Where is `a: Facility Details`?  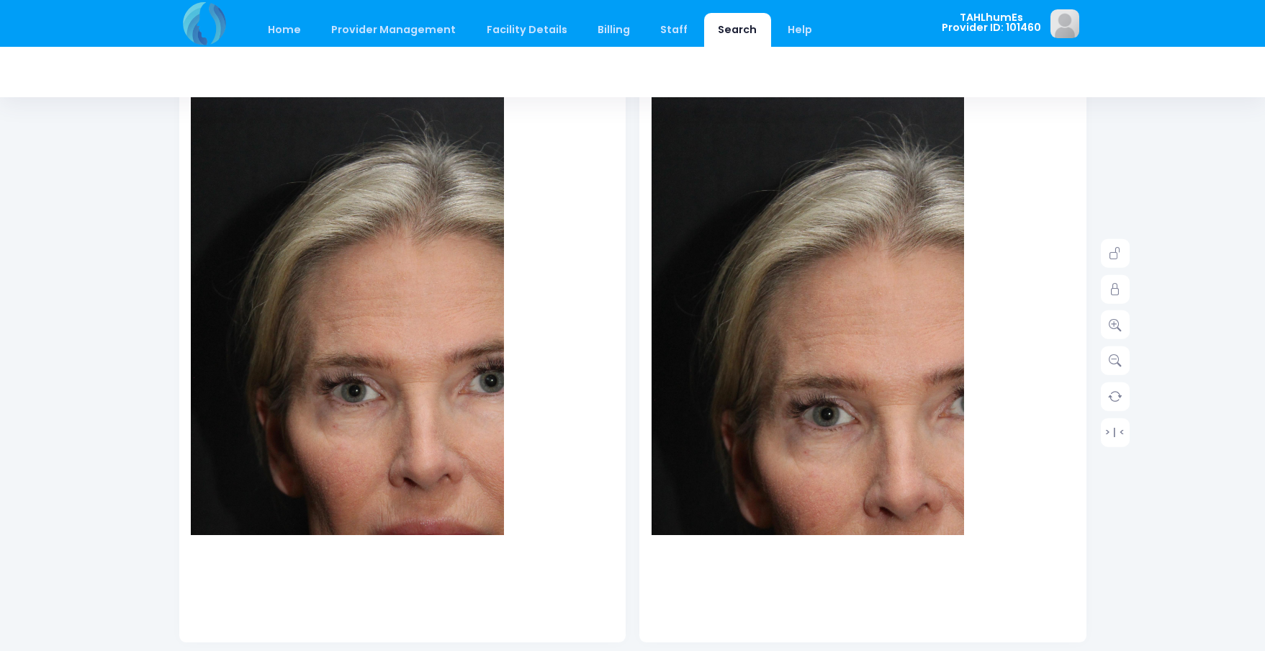
a: Facility Details is located at coordinates (526, 30).